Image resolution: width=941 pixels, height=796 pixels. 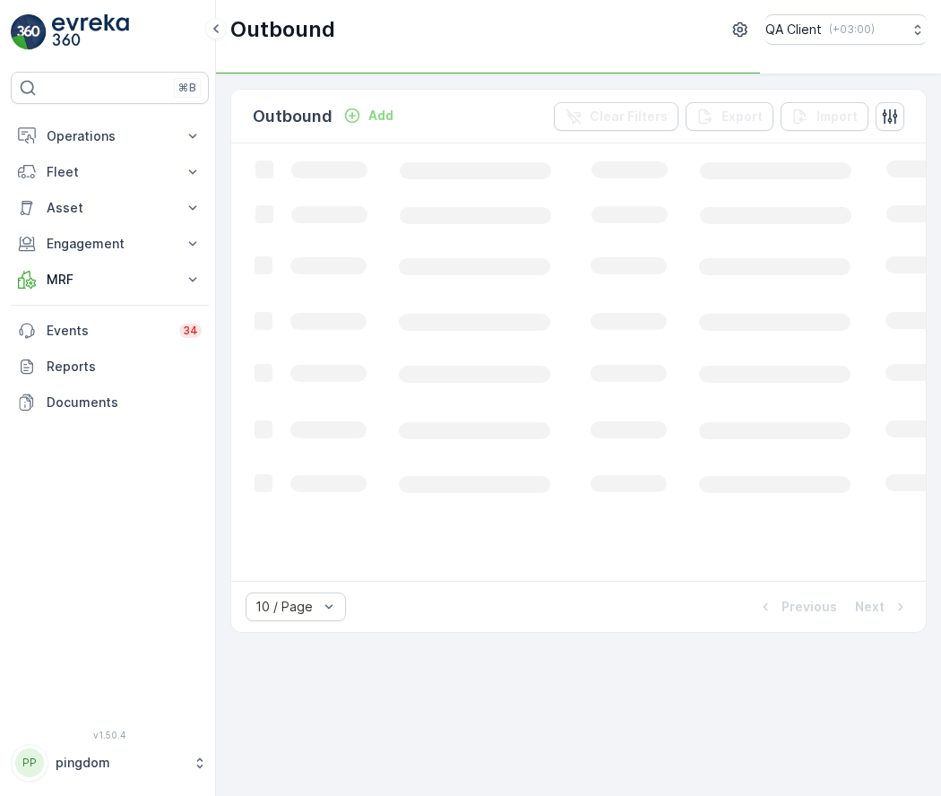 I want to click on a: Reports, so click(x=109, y=367).